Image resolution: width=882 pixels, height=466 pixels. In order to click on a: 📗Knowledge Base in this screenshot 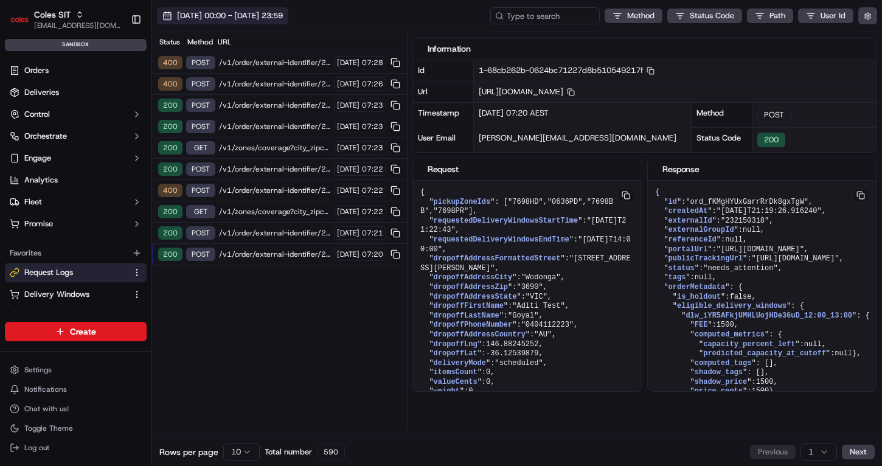, I will do `click(52, 182)`.